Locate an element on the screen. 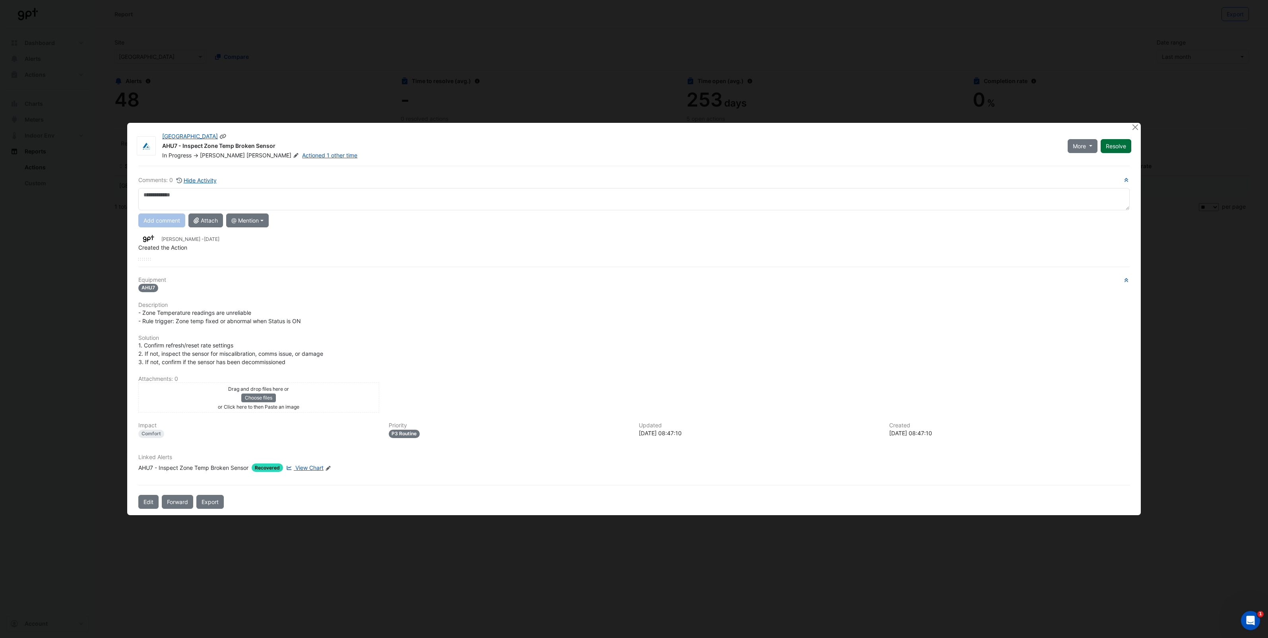 The image size is (1268, 638). h6: Priority is located at coordinates (509, 425).